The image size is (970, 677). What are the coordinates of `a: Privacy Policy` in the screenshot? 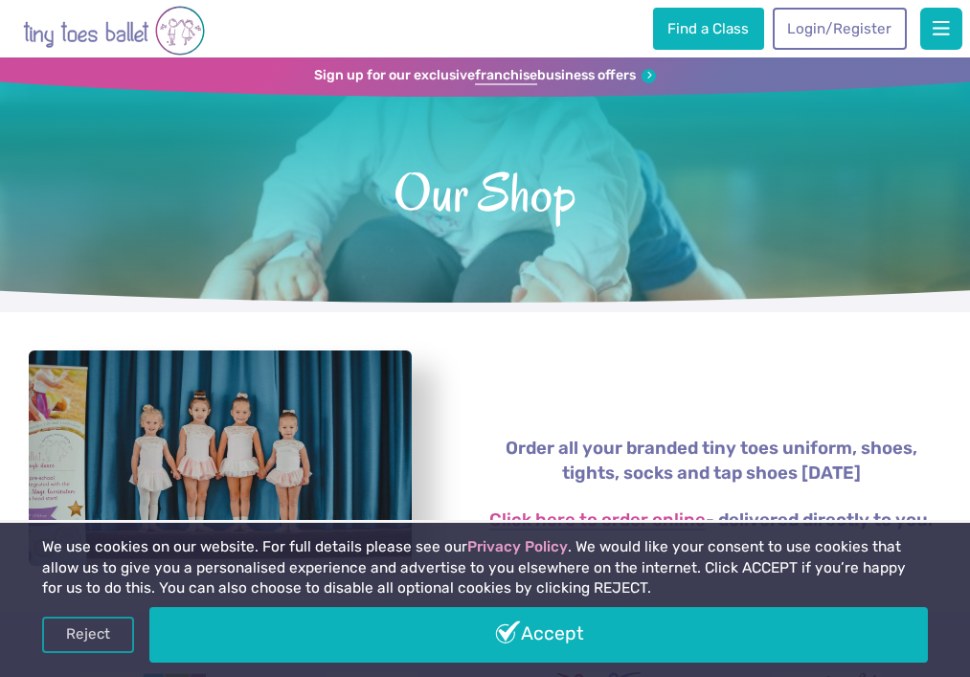 It's located at (517, 547).